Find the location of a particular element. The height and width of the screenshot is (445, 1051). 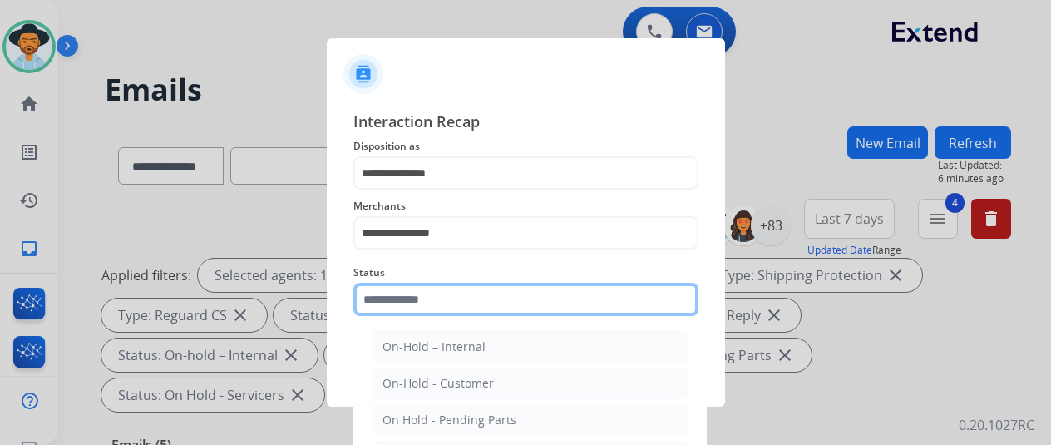

div: On Hold - Pending Parts is located at coordinates (449, 420).